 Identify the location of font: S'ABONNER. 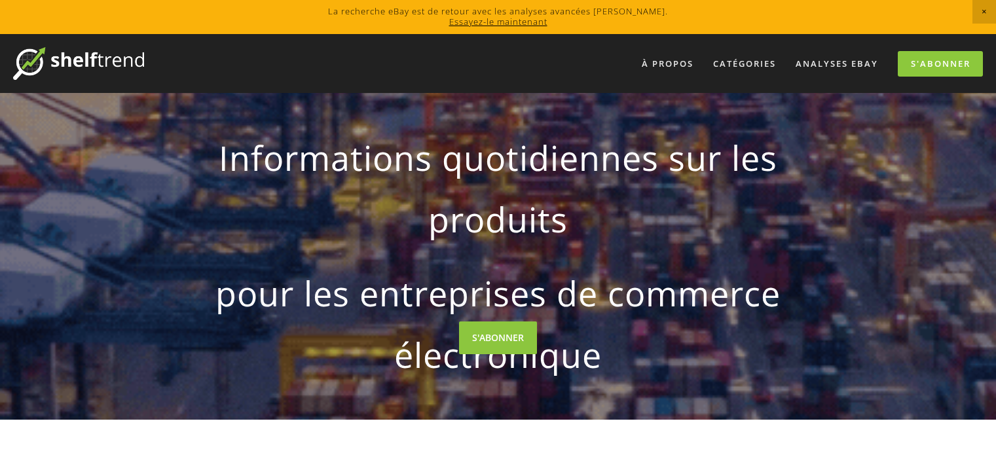
(498, 337).